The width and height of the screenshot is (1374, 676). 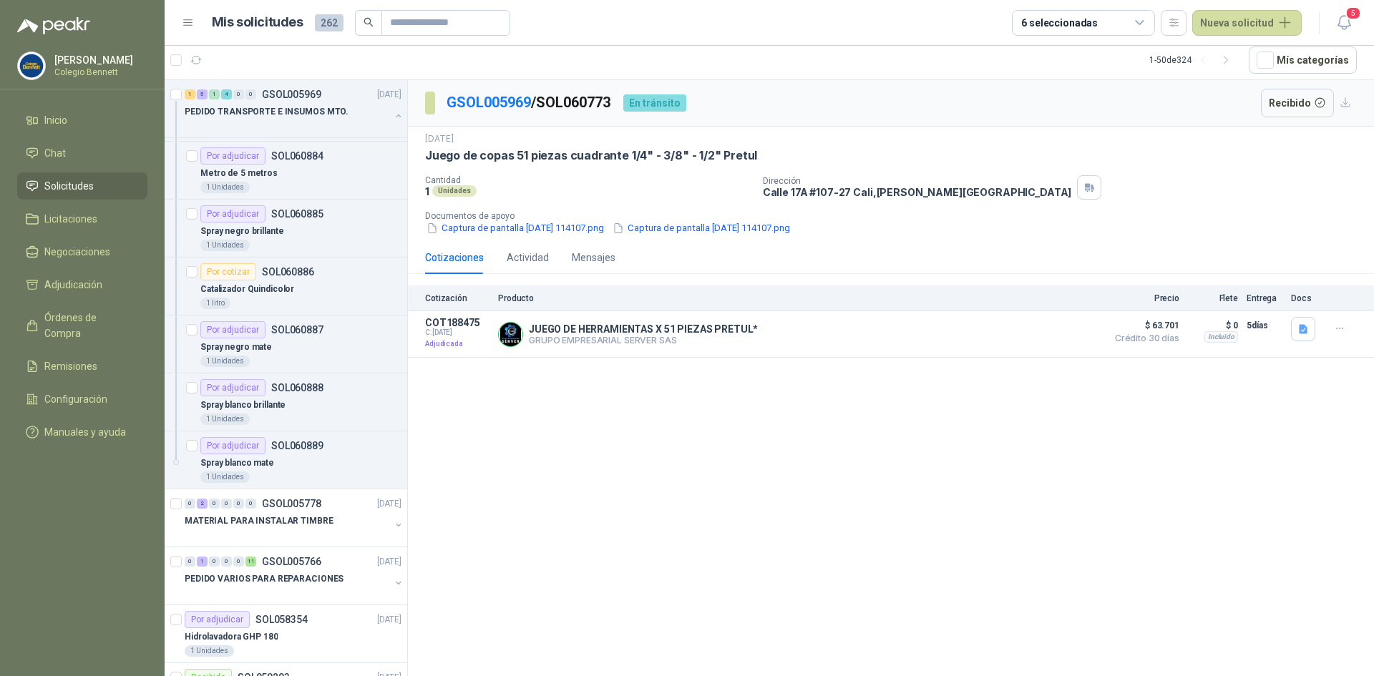 What do you see at coordinates (291, 504) in the screenshot?
I see `p: GSOL005778` at bounding box center [291, 504].